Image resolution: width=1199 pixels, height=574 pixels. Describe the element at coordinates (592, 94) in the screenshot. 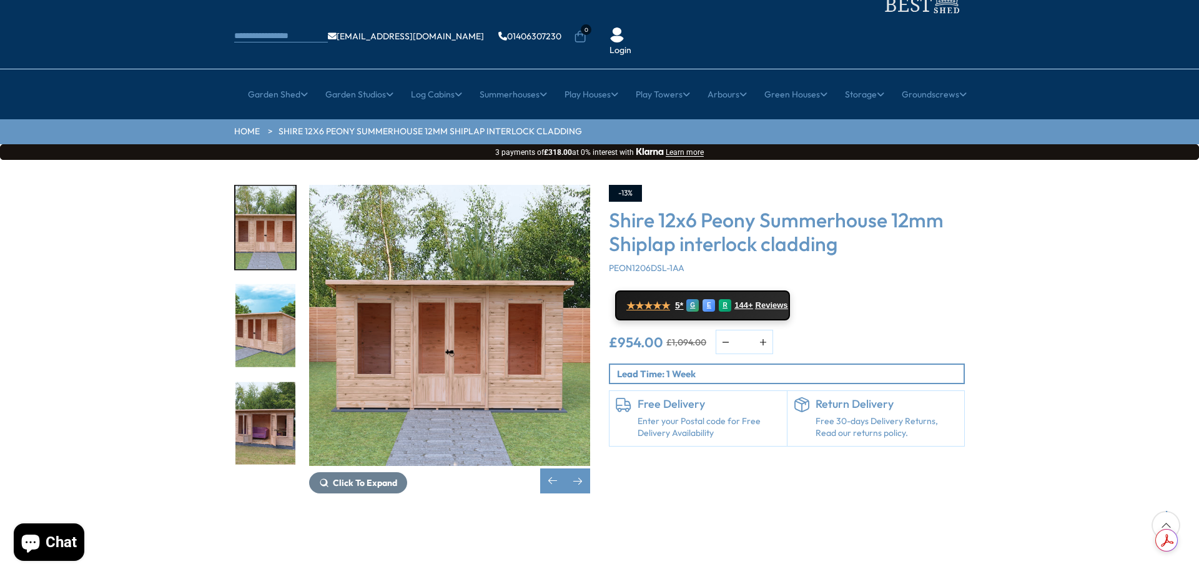

I see `a: Play Houses` at that location.